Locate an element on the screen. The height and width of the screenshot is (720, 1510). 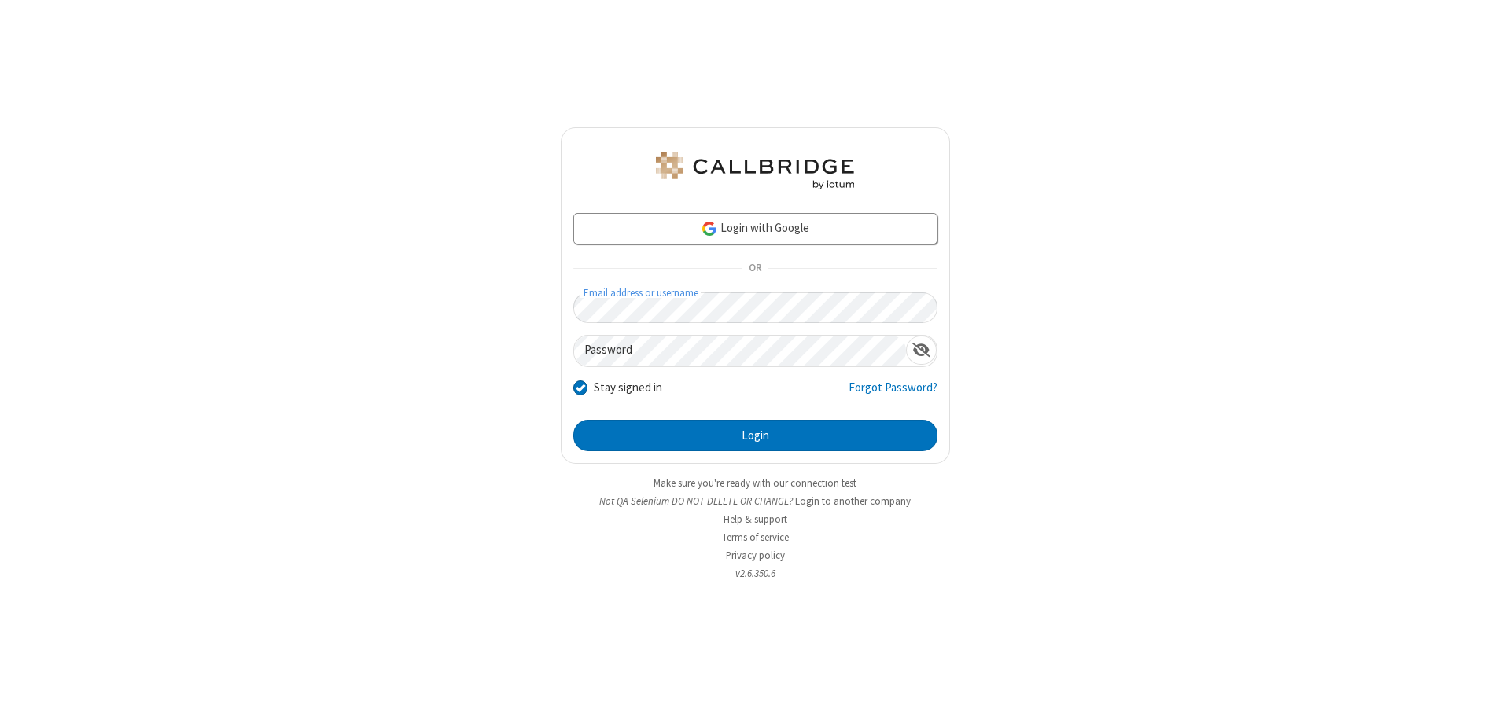
li: Not QA Selenium DO NOT DELETE OR CHANGE? is located at coordinates (755, 501).